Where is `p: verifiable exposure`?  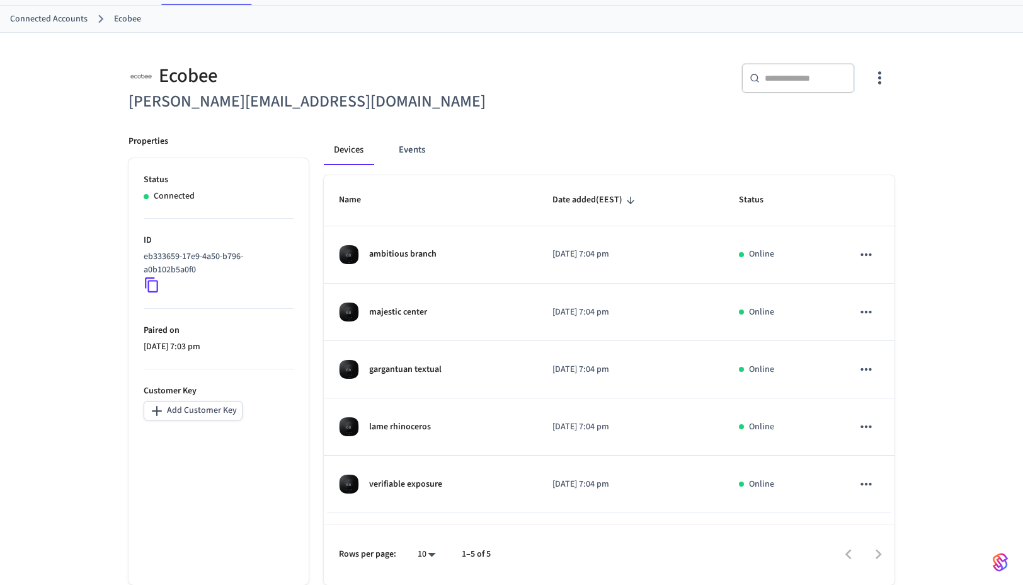
p: verifiable exposure is located at coordinates (406, 484).